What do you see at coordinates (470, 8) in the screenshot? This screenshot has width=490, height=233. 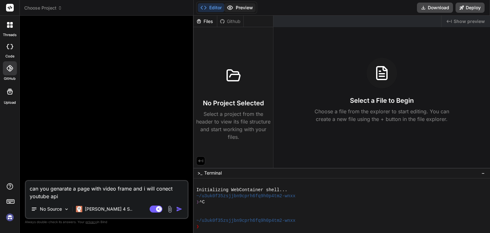 I see `button: Deploy` at bounding box center [470, 8].